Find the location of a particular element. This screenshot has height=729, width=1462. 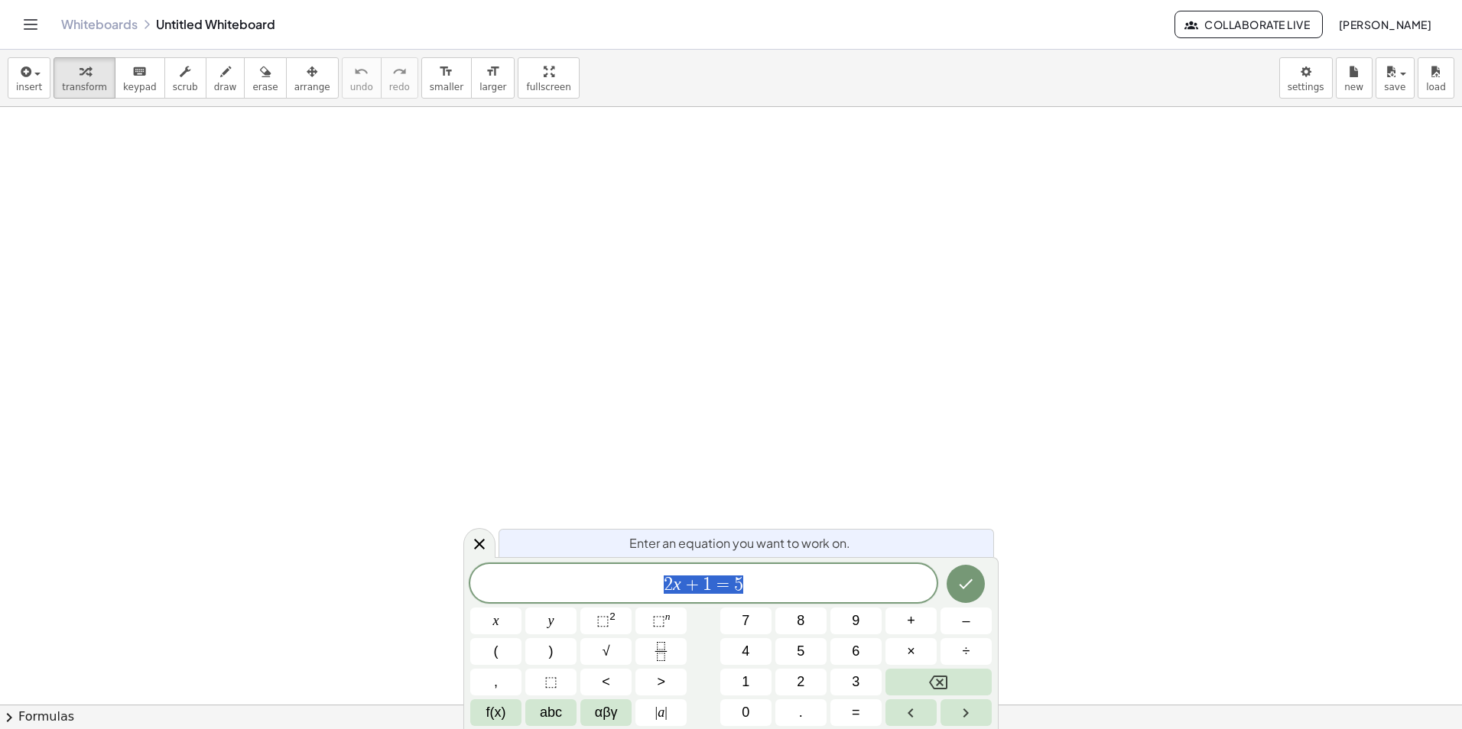

i: redo is located at coordinates (399, 72).